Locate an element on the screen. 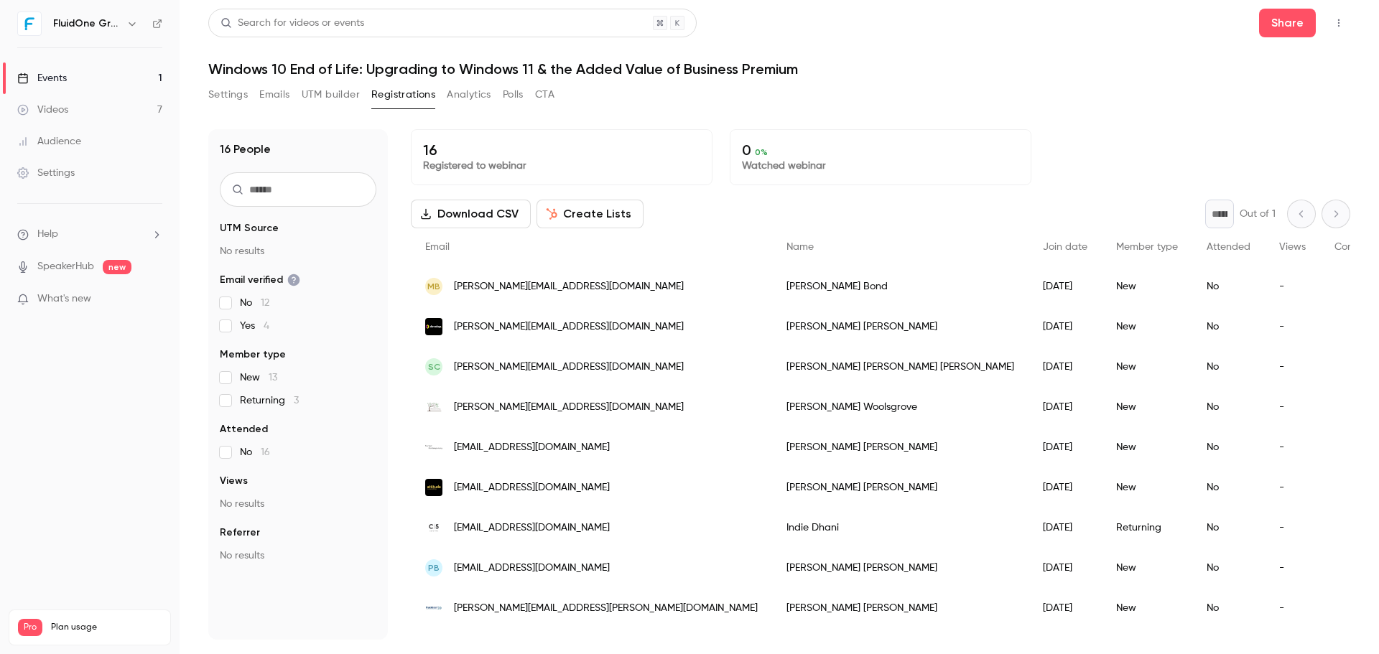 The height and width of the screenshot is (654, 1379). button: UTM builder is located at coordinates (330, 95).